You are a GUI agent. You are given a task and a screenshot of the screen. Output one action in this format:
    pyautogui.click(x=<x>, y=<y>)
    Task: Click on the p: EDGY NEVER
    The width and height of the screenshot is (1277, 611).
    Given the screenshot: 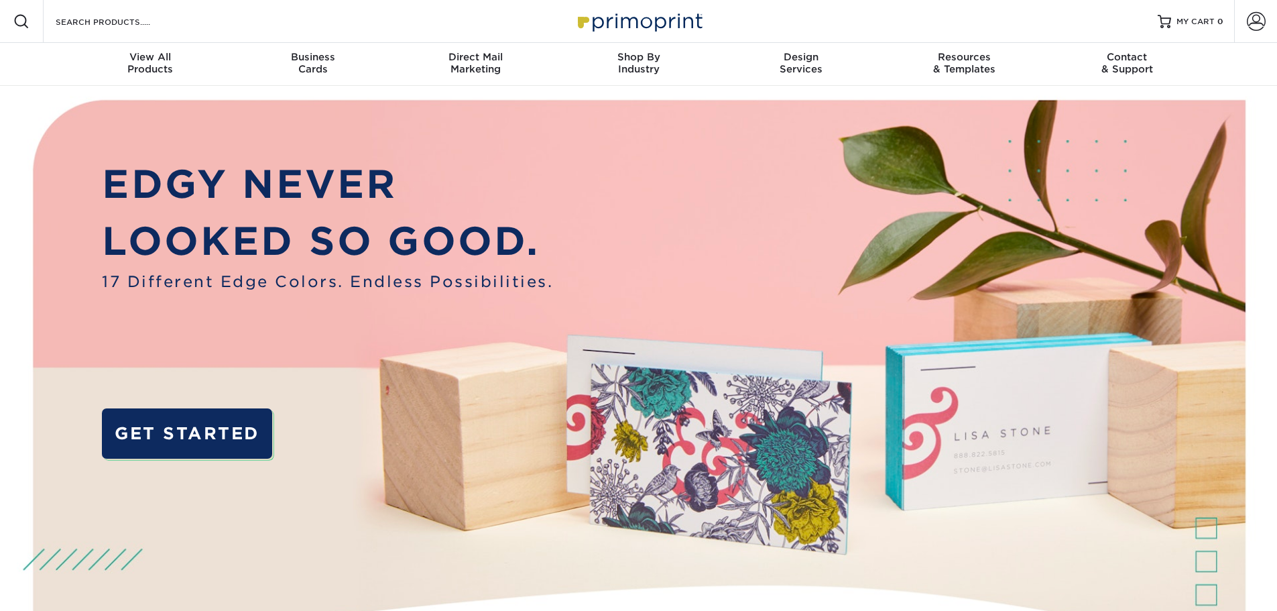 What is the action you would take?
    pyautogui.click(x=327, y=184)
    